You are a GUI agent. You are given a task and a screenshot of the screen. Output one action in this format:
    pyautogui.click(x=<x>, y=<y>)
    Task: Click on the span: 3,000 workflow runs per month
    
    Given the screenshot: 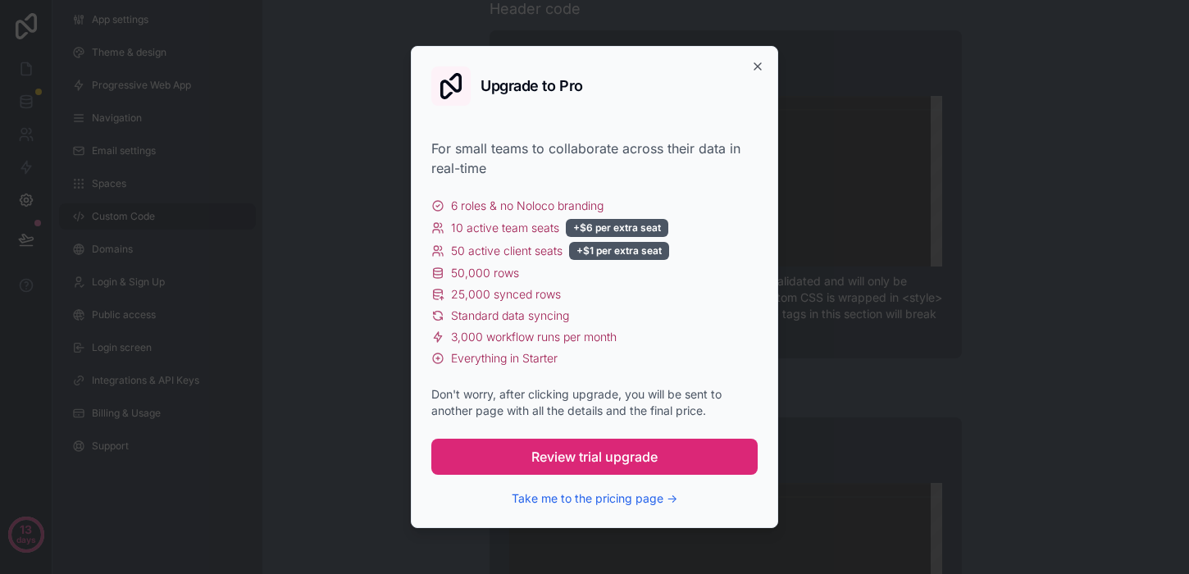 What is the action you would take?
    pyautogui.click(x=534, y=337)
    